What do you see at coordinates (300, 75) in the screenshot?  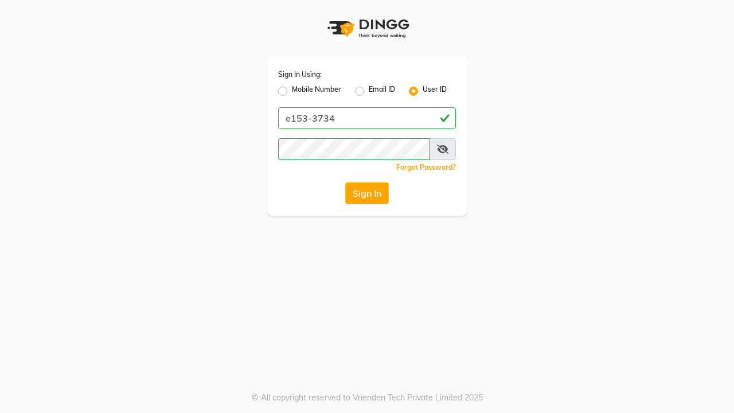 I see `label: Sign In Using:` at bounding box center [300, 75].